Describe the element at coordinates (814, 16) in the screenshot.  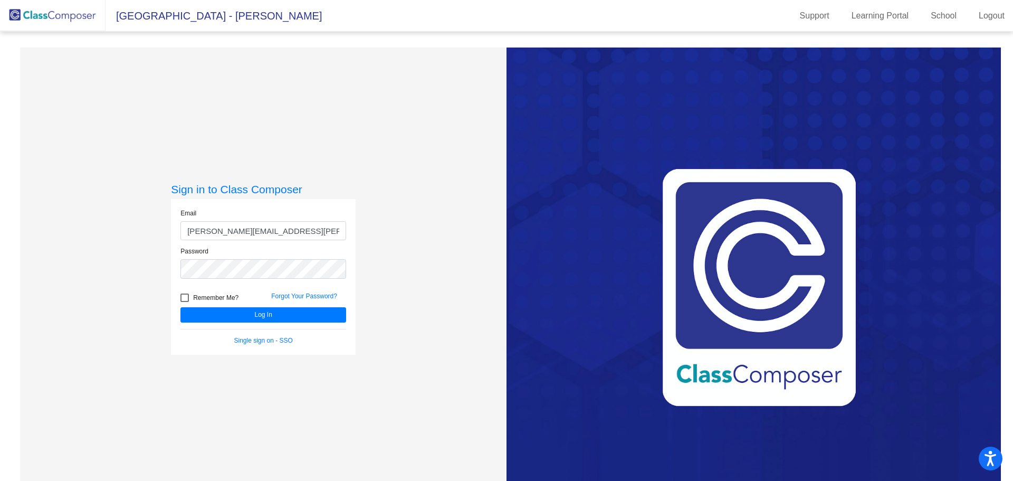
I see `a: Support` at that location.